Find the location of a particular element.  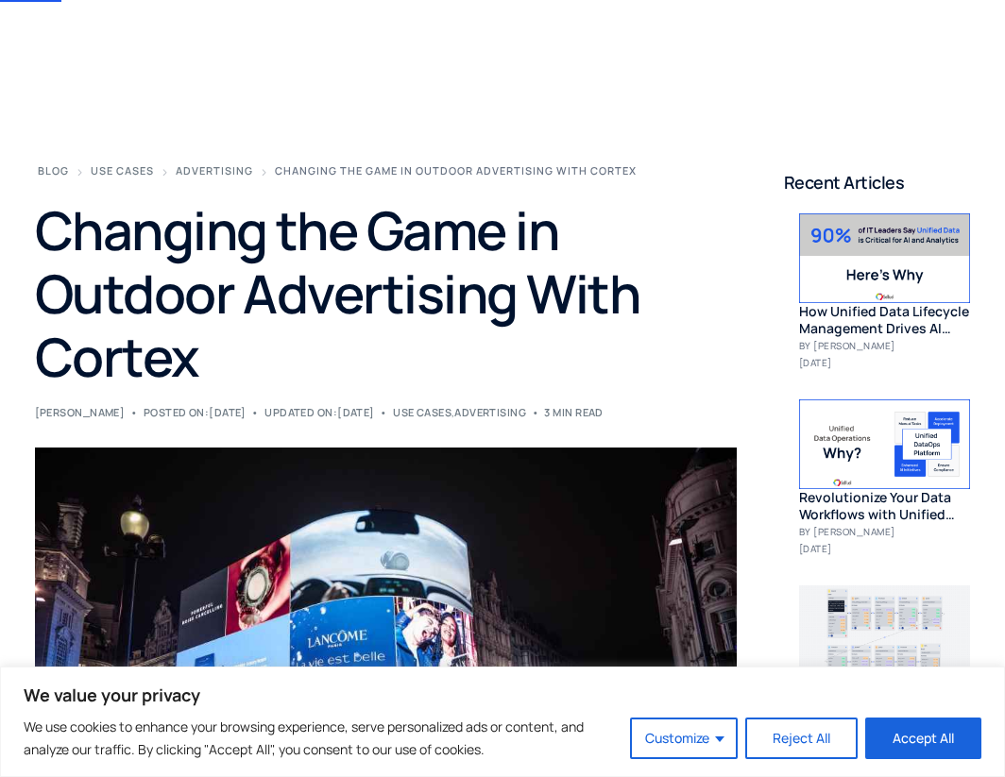

button: Reject All is located at coordinates (801, 738).